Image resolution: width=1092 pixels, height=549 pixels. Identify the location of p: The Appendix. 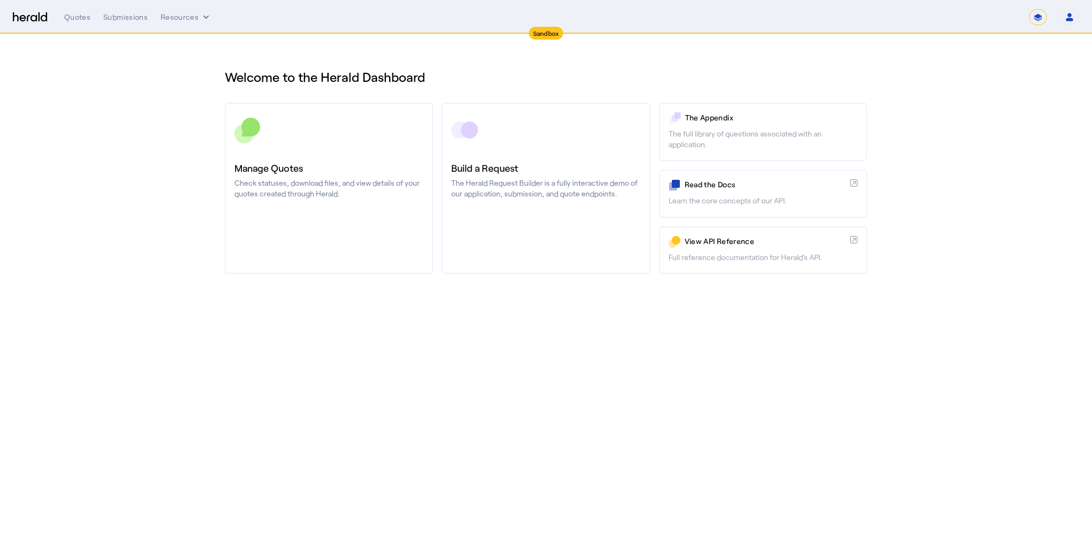
(771, 118).